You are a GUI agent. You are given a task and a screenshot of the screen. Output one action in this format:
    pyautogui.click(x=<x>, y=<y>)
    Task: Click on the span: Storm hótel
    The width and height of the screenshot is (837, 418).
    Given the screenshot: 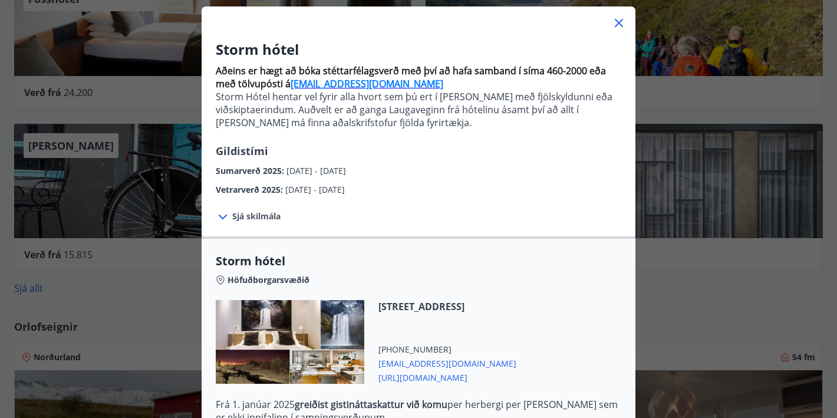 What is the action you would take?
    pyautogui.click(x=419, y=261)
    